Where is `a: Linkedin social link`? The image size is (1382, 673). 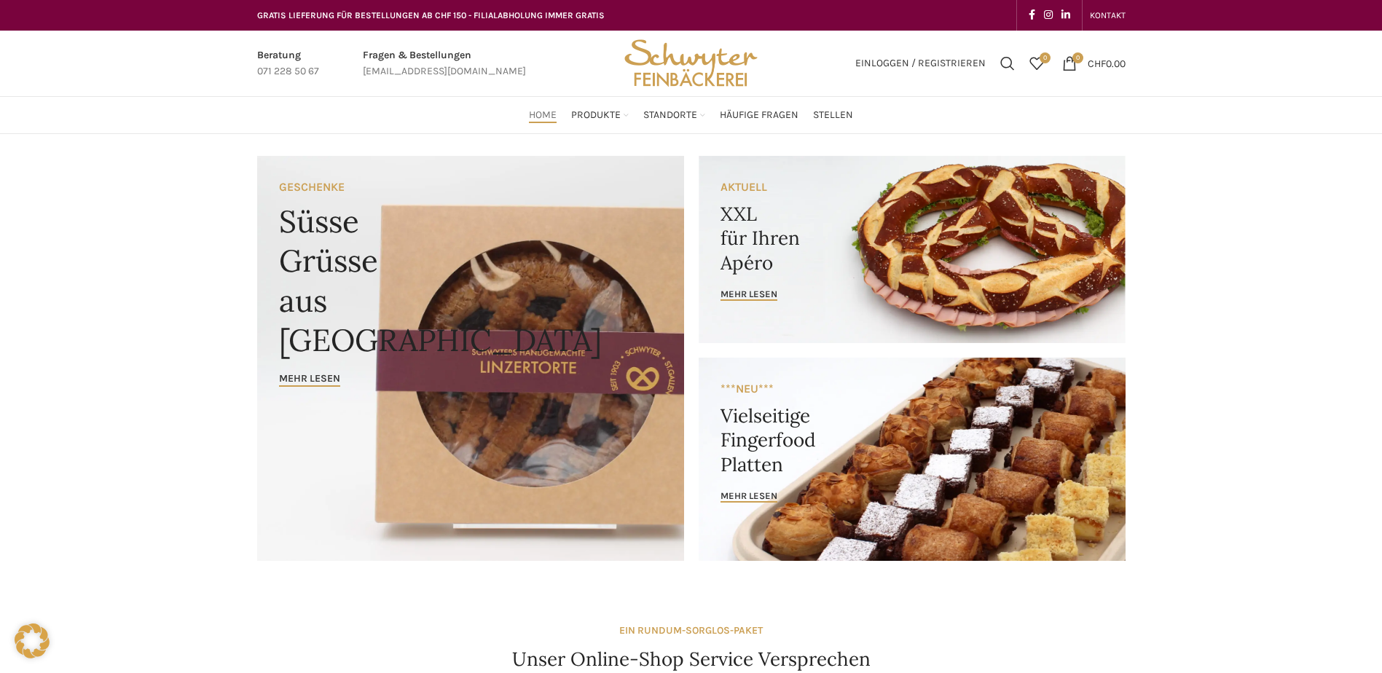 a: Linkedin social link is located at coordinates (1065, 15).